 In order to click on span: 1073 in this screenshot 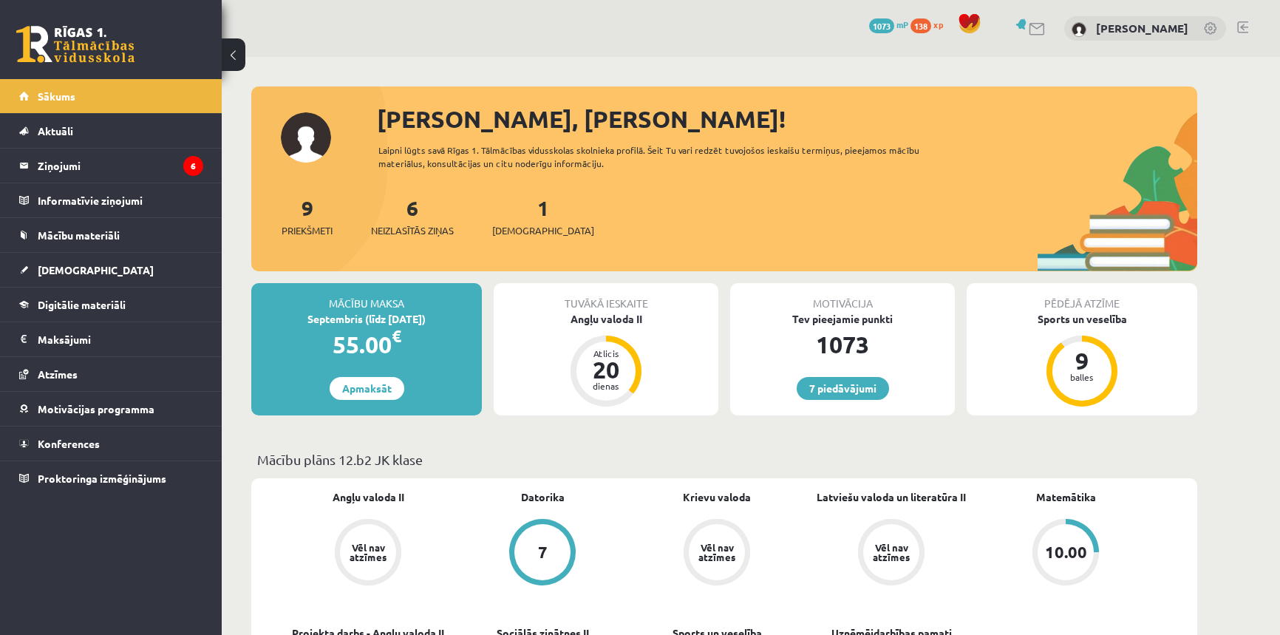, I will do `click(882, 26)`.